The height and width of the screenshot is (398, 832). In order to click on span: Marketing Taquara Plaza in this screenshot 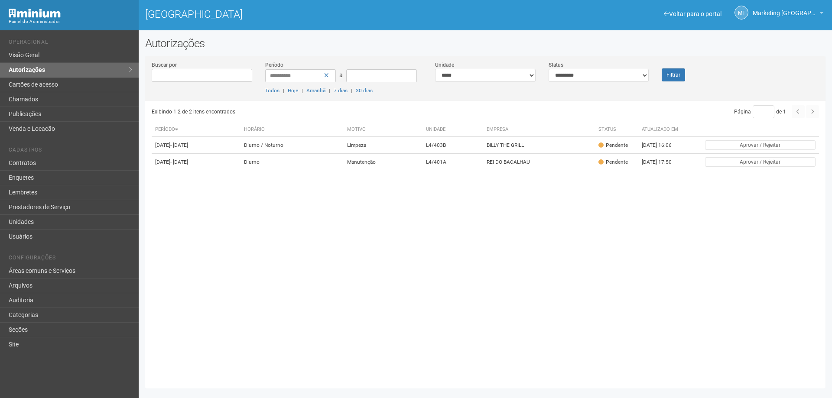, I will do `click(785, 9)`.